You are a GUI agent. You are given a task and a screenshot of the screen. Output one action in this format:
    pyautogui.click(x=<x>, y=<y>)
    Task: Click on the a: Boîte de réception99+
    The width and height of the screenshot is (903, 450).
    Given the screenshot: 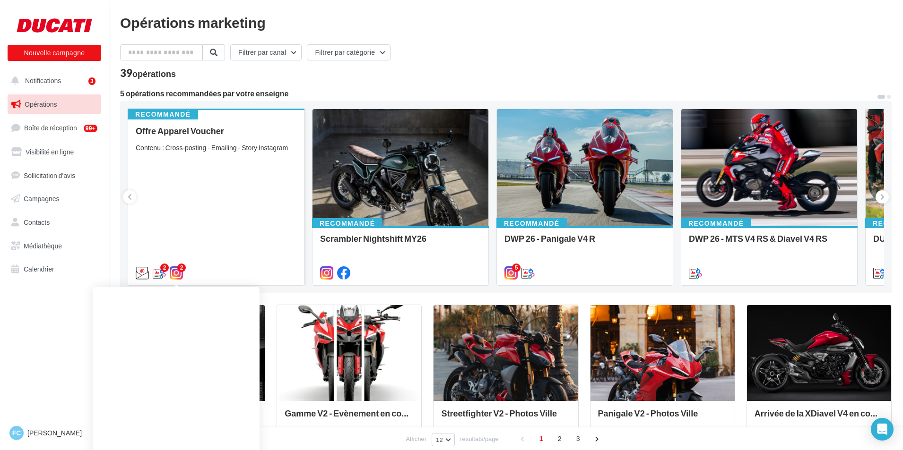 What is the action you would take?
    pyautogui.click(x=54, y=128)
    